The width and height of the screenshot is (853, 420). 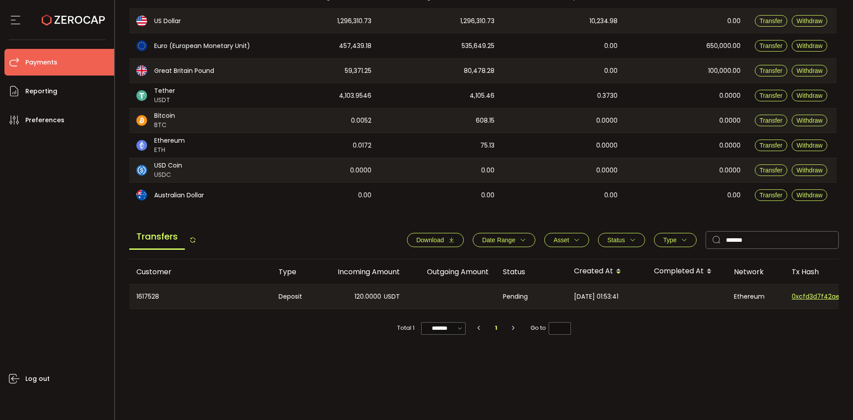 What do you see at coordinates (358, 71) in the screenshot?
I see `span: 59,371.25` at bounding box center [358, 71].